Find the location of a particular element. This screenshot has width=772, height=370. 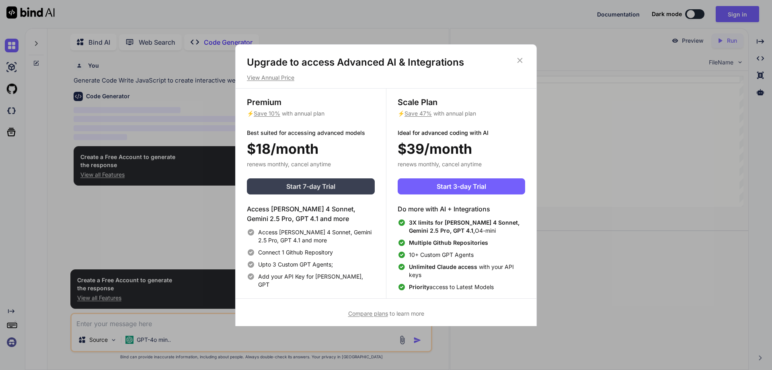

p: View Annual Price is located at coordinates (386, 78).